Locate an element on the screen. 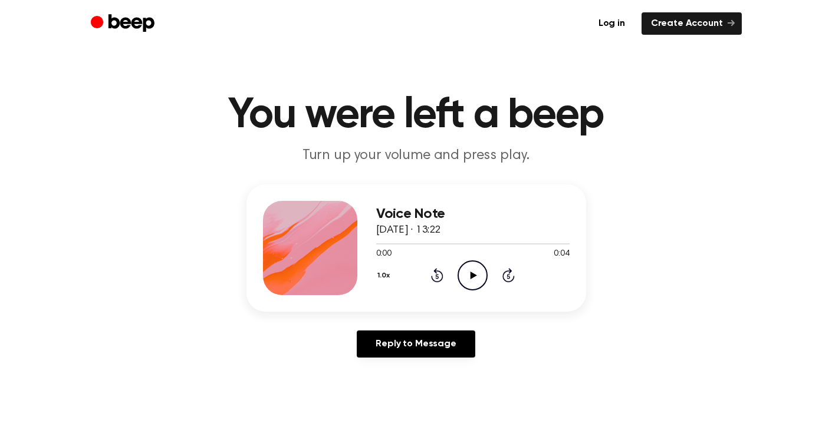 This screenshot has height=440, width=832. a: Beep is located at coordinates (124, 24).